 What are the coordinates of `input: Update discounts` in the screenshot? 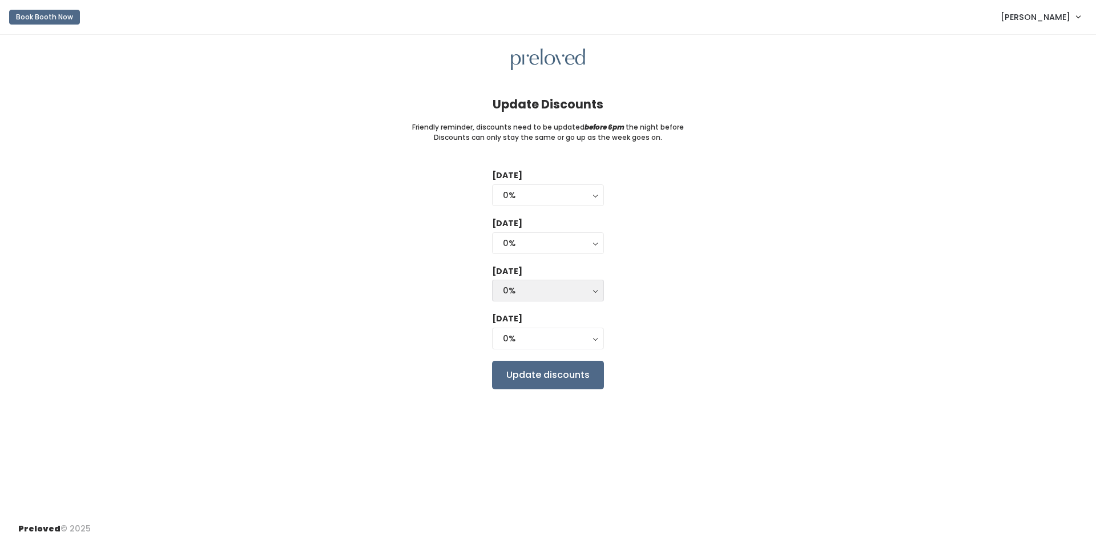 It's located at (548, 375).